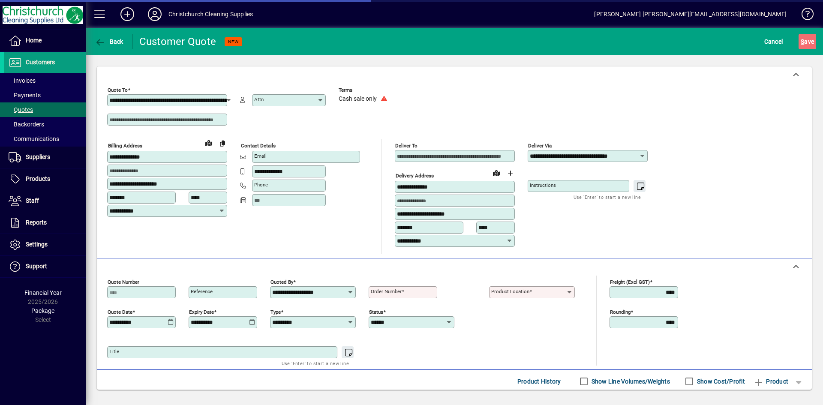 This screenshot has width=823, height=405. I want to click on button: Save, so click(807, 42).